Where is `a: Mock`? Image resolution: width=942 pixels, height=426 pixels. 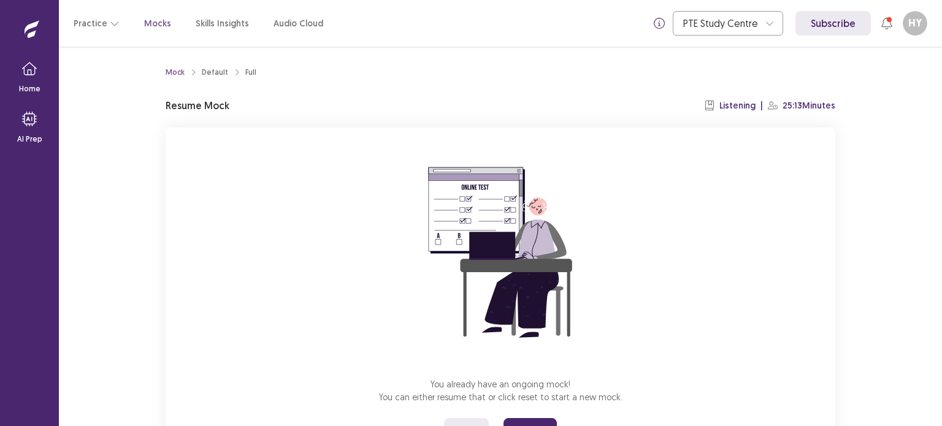 a: Mock is located at coordinates (175, 72).